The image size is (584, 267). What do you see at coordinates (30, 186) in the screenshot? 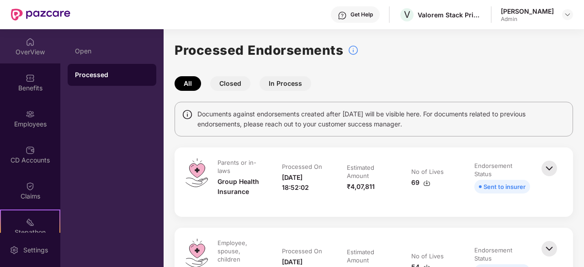
I see `img: svg+xml;base64,PHN2ZyBpZD0iQ2xhaW0iIHhtbG5zPSJodHRwOi8vd3d3LnczLm9yZy8yMDAwL3N2ZyIgd2lkdGg9IjIwIi...` at bounding box center [30, 186].